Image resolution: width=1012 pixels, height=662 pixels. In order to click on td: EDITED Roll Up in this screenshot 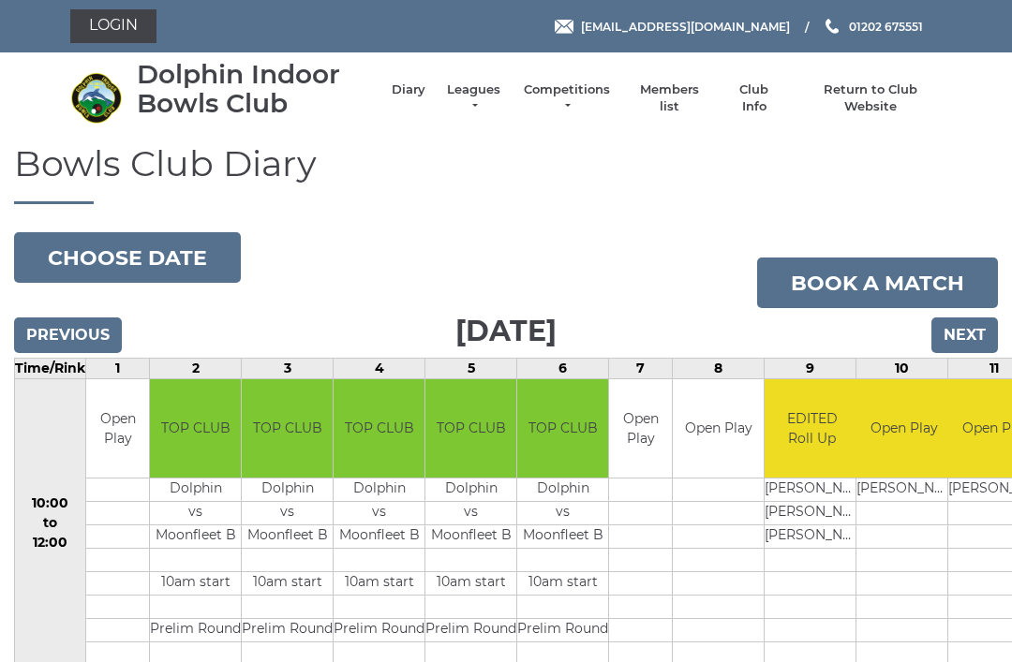, I will do `click(811, 428)`.